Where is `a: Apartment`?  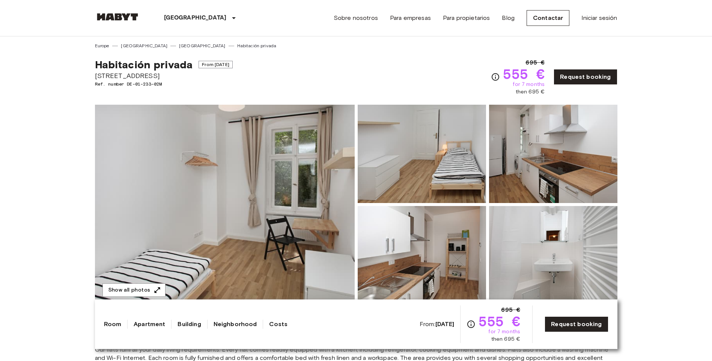 a: Apartment is located at coordinates (149, 324).